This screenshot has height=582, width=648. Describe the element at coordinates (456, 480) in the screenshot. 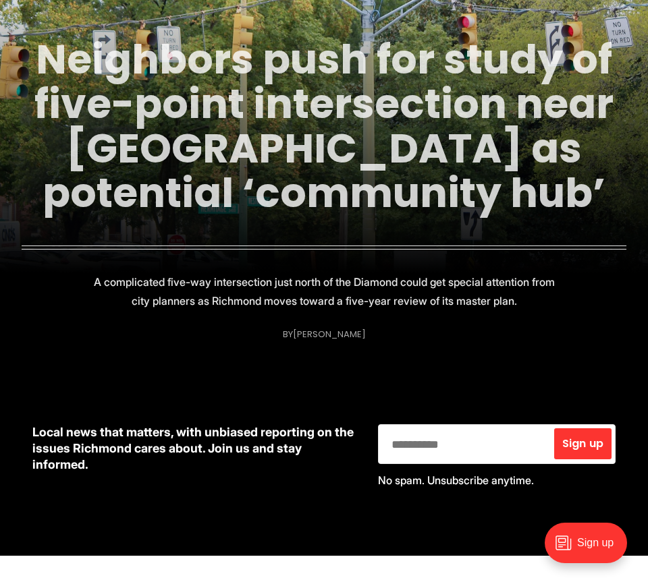

I see `span: No spam. Unsubscribe anytime.` at that location.